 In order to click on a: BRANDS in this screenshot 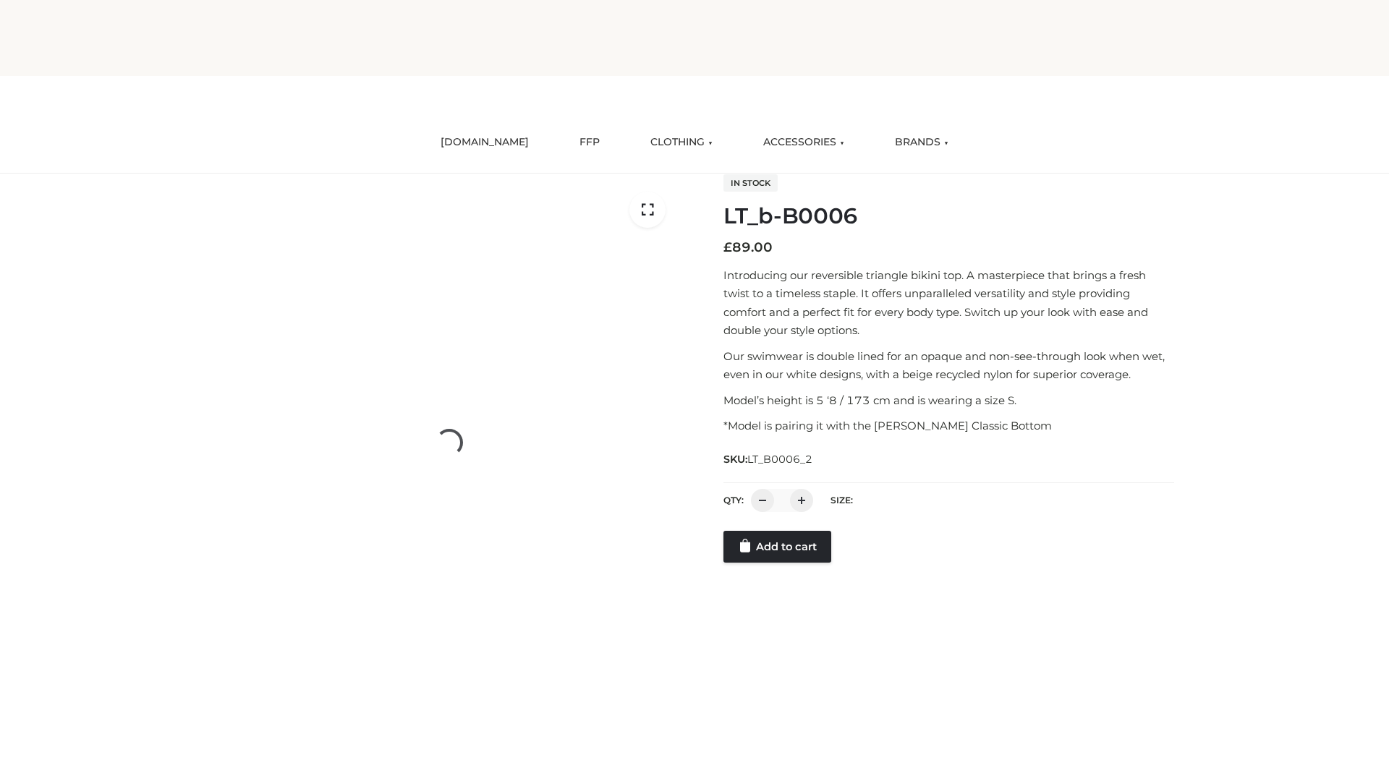, I will do `click(922, 143)`.